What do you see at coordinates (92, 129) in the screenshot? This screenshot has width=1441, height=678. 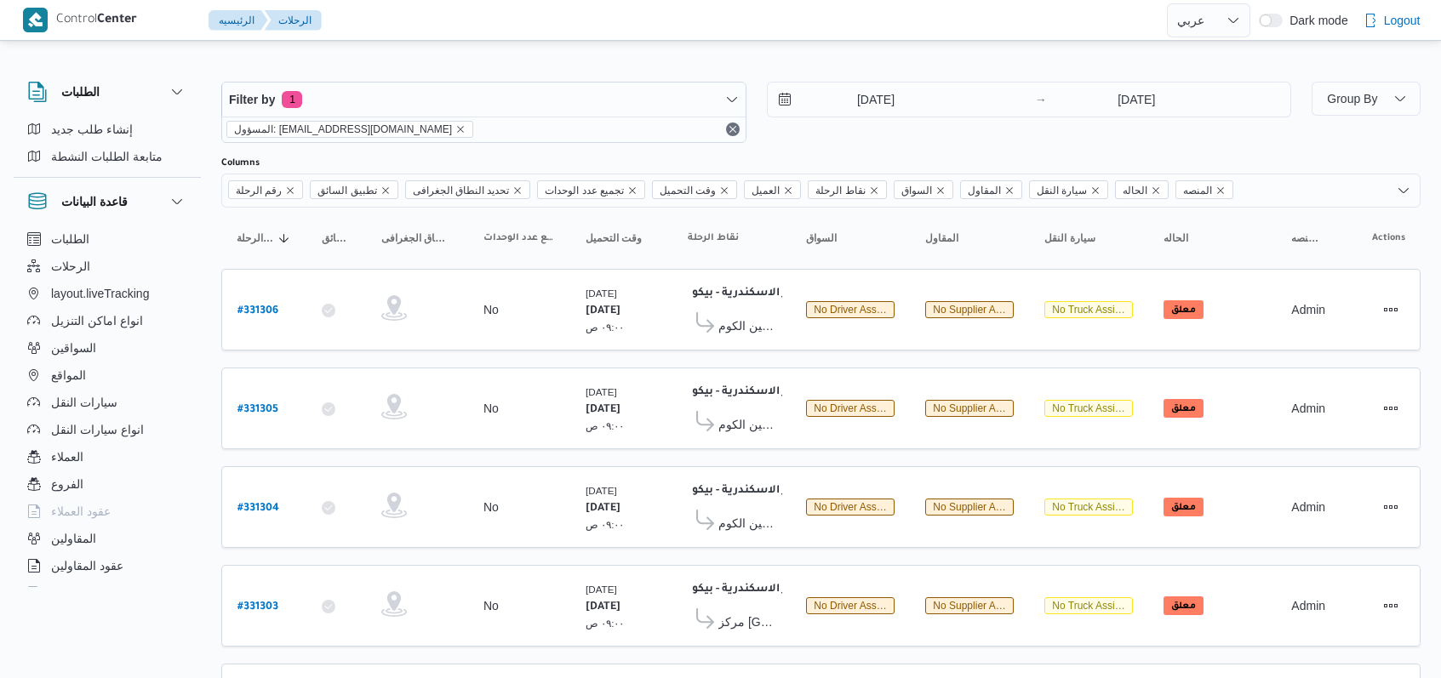 I see `span: إنشاء طلب جديد` at bounding box center [92, 129].